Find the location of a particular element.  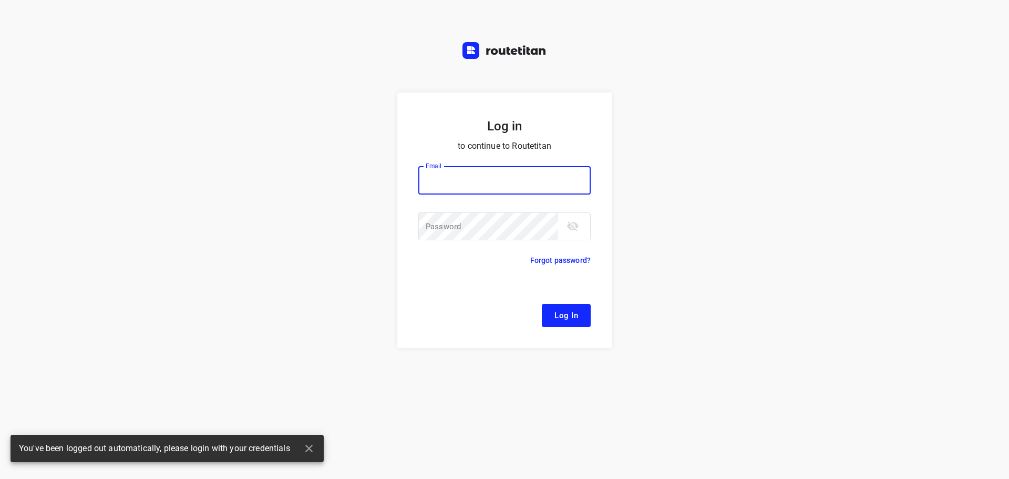

img: Routetitan is located at coordinates (505, 50).